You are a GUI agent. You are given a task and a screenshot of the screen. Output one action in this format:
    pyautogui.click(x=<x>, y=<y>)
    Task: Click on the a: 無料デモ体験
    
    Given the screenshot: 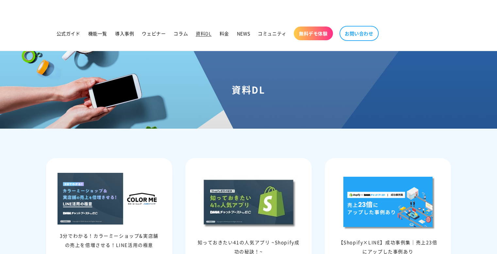 What is the action you would take?
    pyautogui.click(x=313, y=33)
    